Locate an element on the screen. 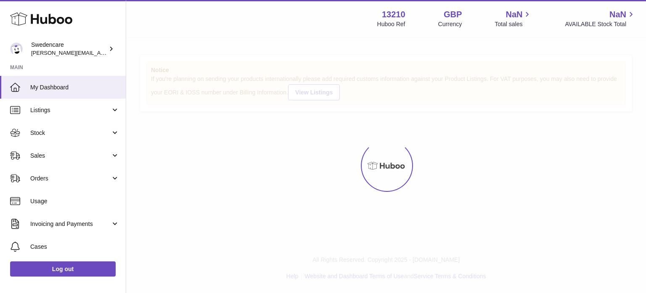 The width and height of the screenshot is (646, 293). div: Swedencare is located at coordinates (69, 49).